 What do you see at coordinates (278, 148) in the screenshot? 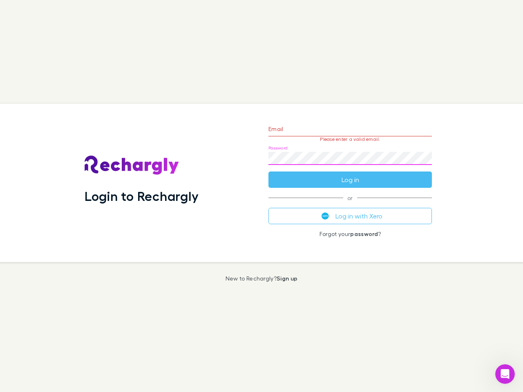
I see `label: Password` at bounding box center [278, 148].